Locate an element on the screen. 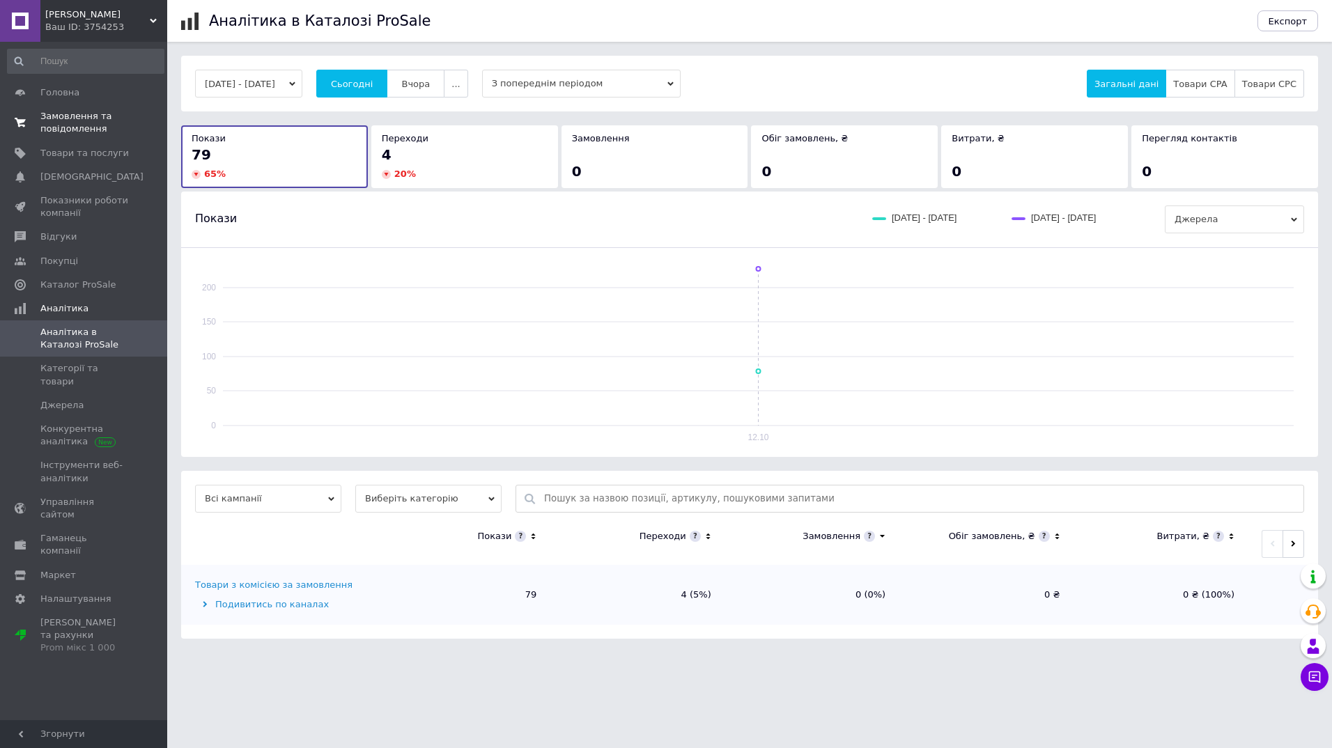 This screenshot has height=748, width=1332. span: Категорії та товари is located at coordinates (84, 375).